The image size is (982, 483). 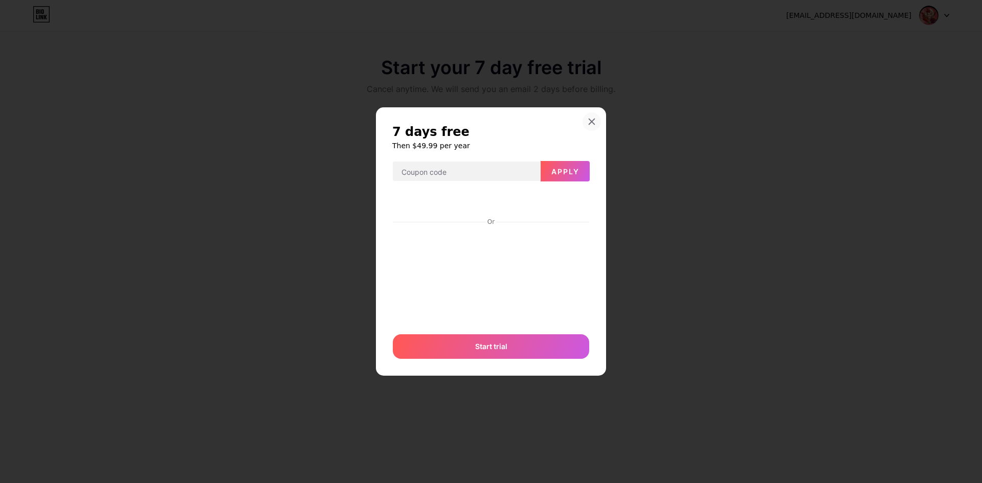 I want to click on input: Coupon code, so click(x=466, y=172).